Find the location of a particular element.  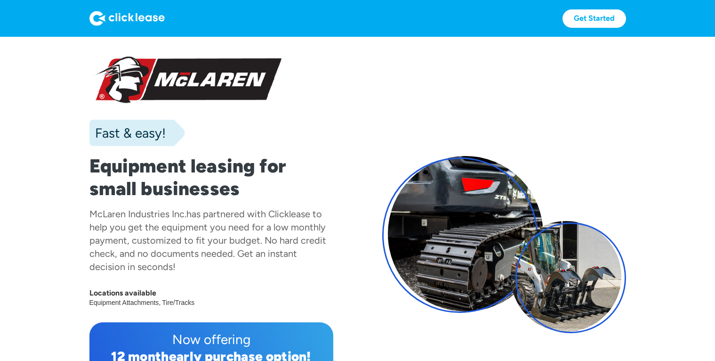

div: Now offering is located at coordinates (211, 339).